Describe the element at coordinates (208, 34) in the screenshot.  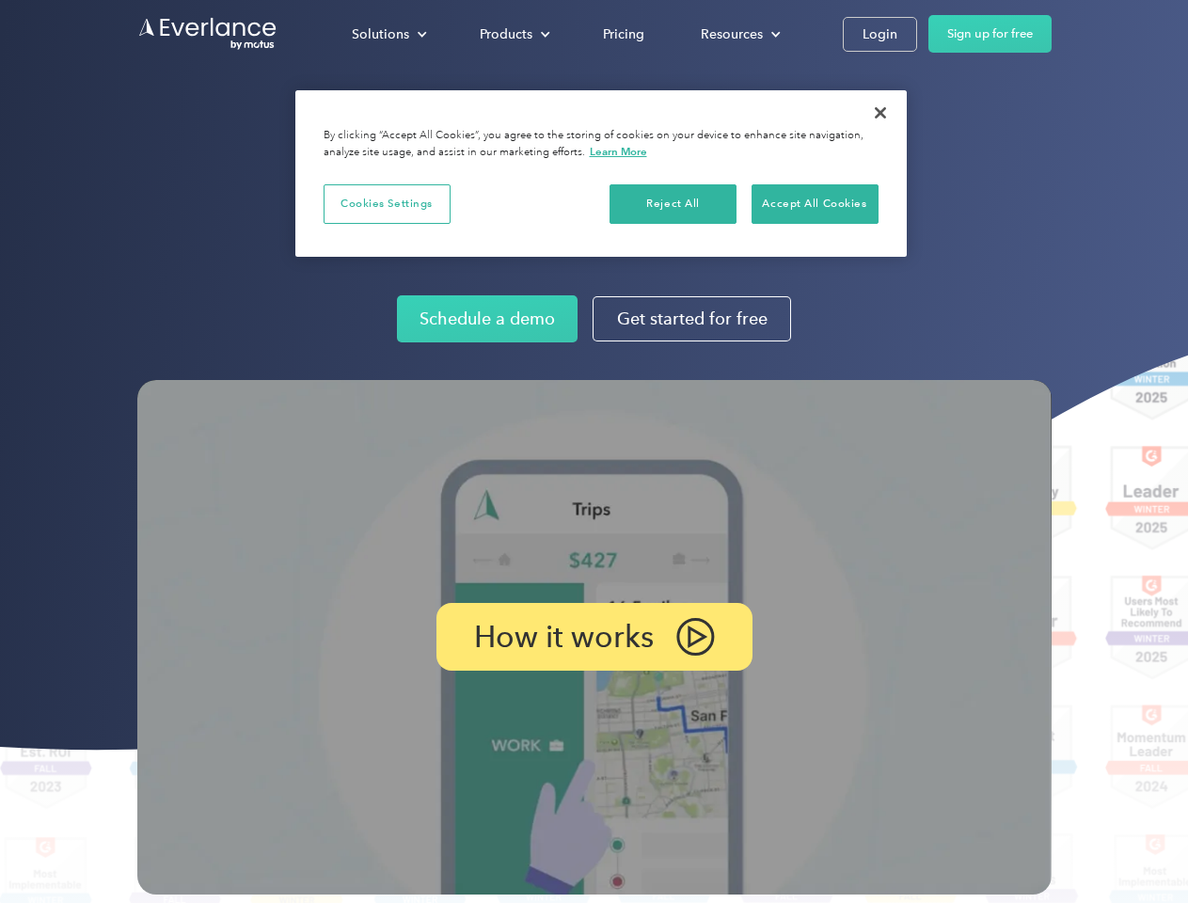
I see `a: Go to homepage` at that location.